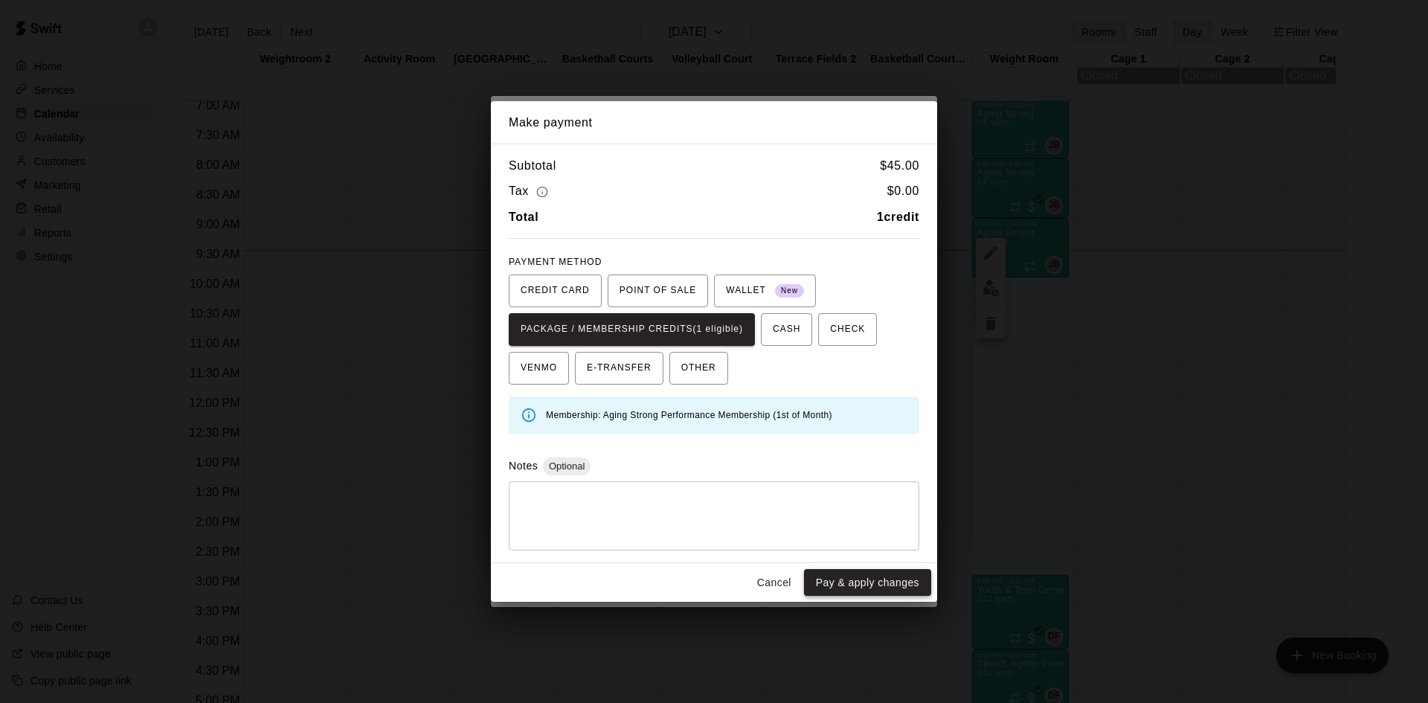  What do you see at coordinates (765, 291) in the screenshot?
I see `button: WALLET New` at bounding box center [765, 291].